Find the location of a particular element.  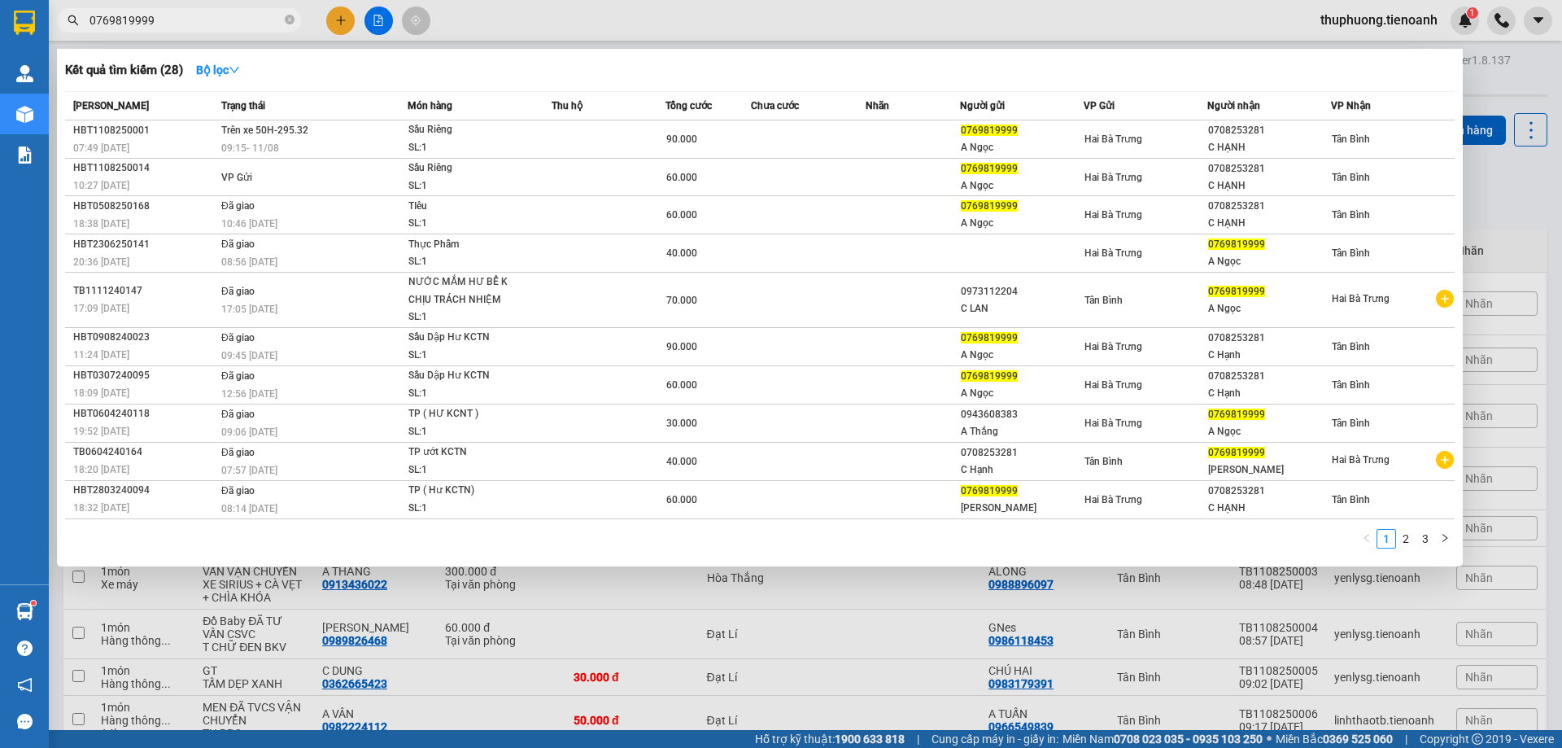

span: TB1108250095 - is located at coordinates (170, 68).